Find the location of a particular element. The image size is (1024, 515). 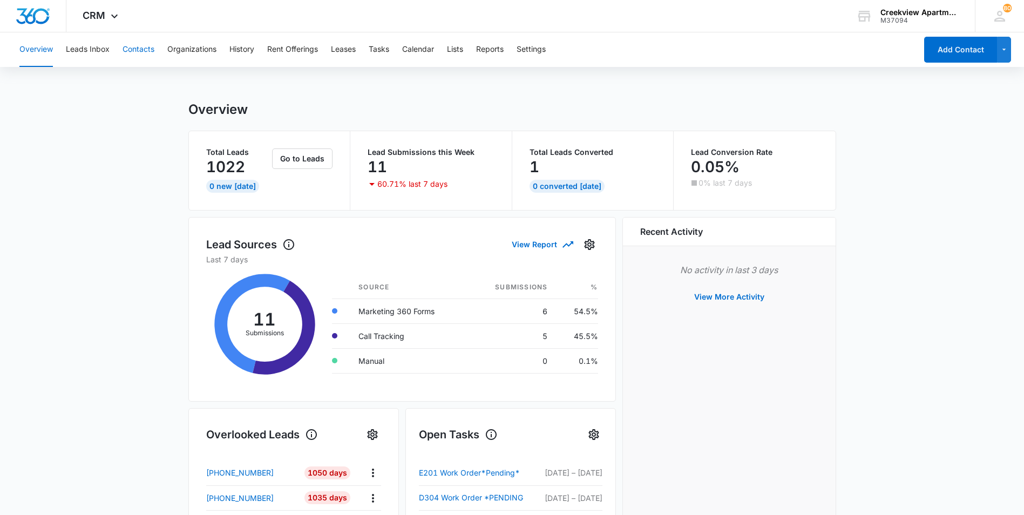

button: Leases is located at coordinates (343, 50).